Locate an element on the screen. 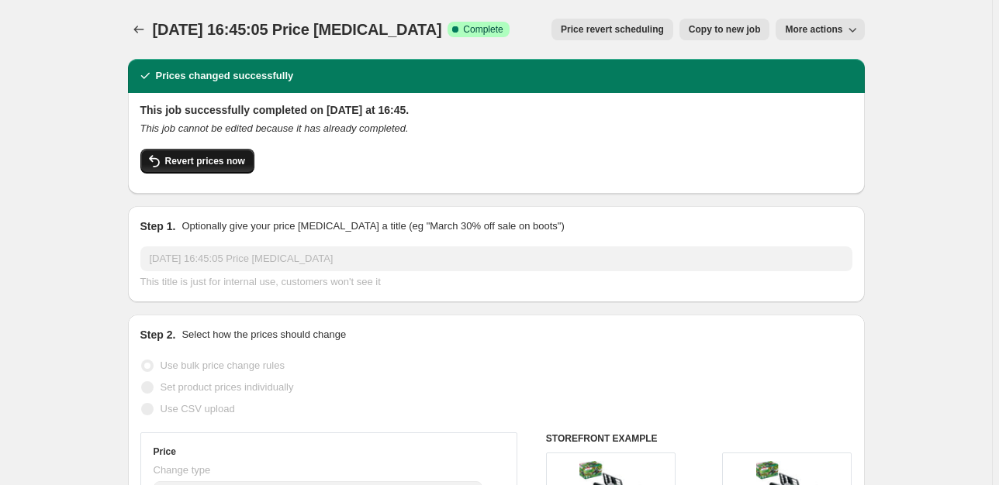  span: More actions is located at coordinates (813, 29).